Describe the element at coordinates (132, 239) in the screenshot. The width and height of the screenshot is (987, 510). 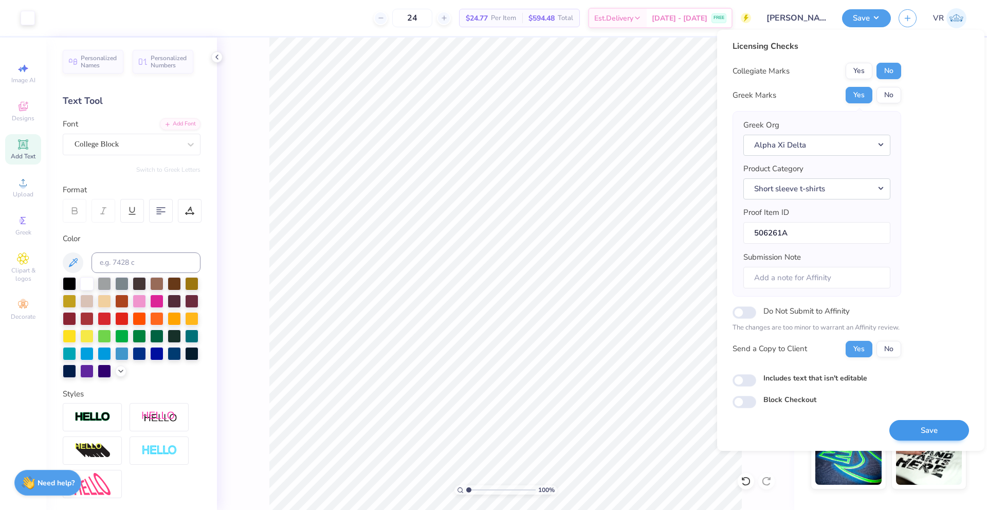
I see `div: Color` at that location.